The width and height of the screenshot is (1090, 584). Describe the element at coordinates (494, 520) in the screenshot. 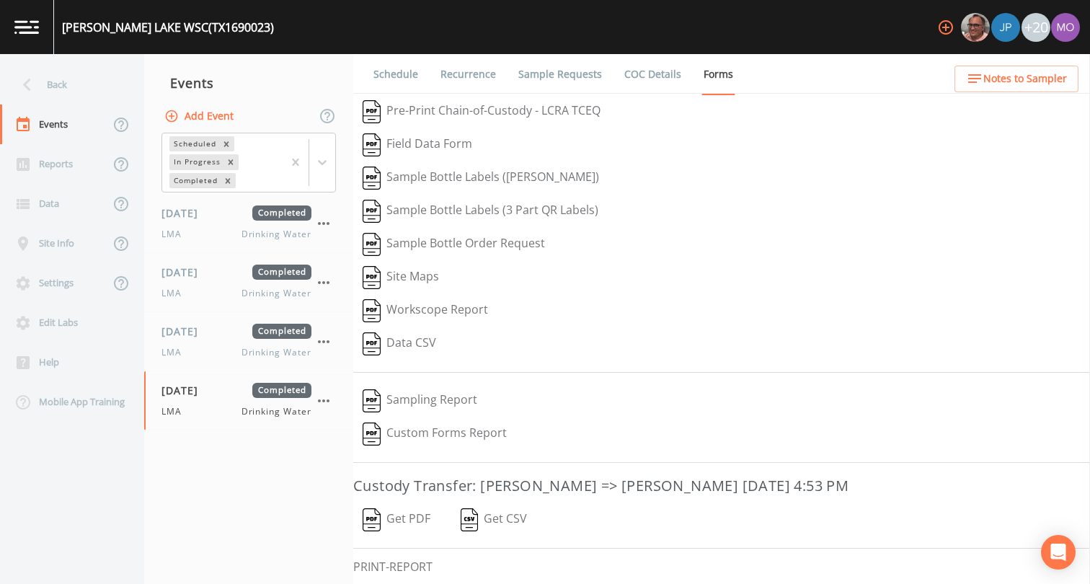

I see `button: Get CSV` at that location.